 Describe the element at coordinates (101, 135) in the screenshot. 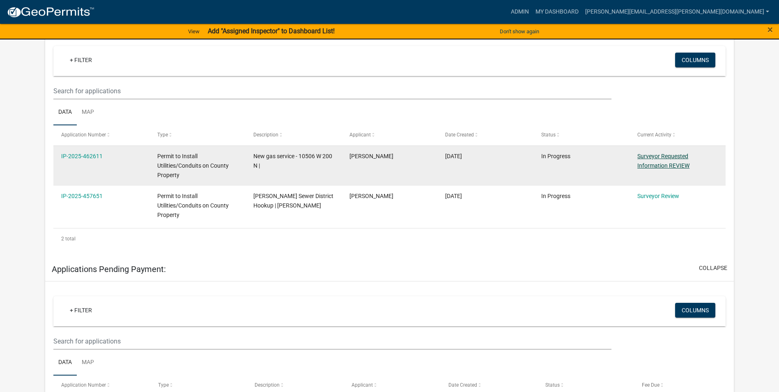

I see `datatable-header-cell: Application Number` at that location.